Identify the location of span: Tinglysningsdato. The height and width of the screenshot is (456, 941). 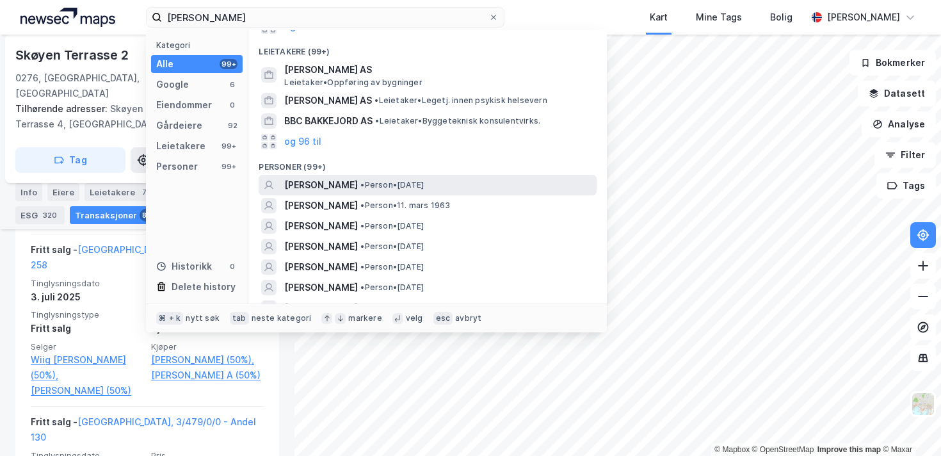
(87, 283).